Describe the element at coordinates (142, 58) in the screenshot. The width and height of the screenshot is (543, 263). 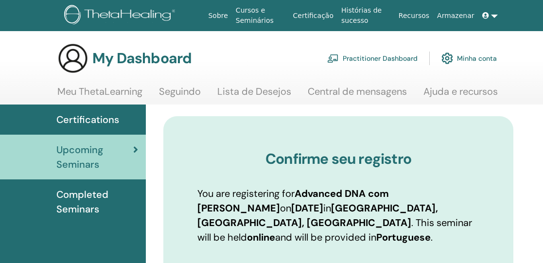
I see `h3: My Dashboard` at that location.